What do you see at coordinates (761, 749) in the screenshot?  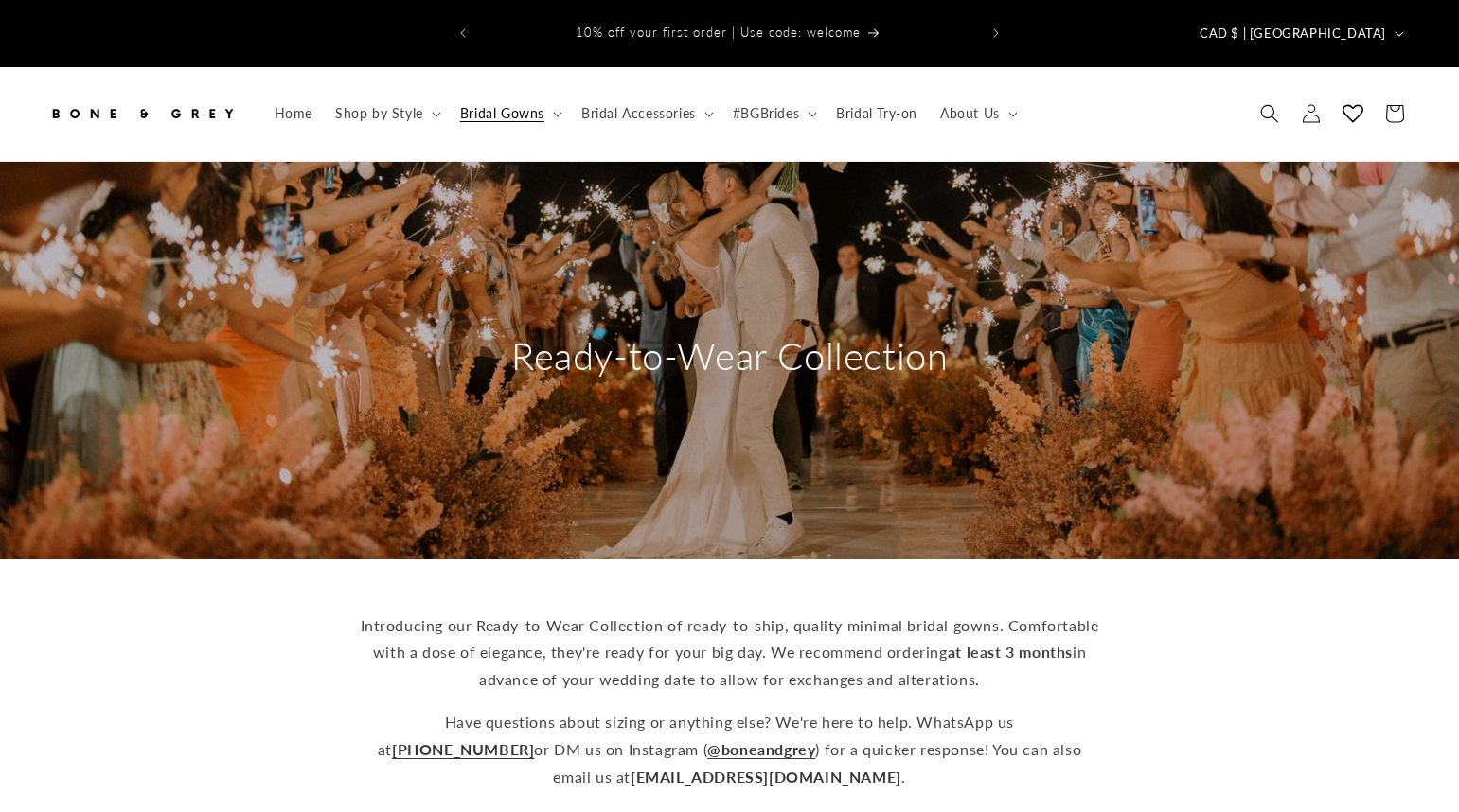 I see `a: @boneandgrey` at bounding box center [761, 749].